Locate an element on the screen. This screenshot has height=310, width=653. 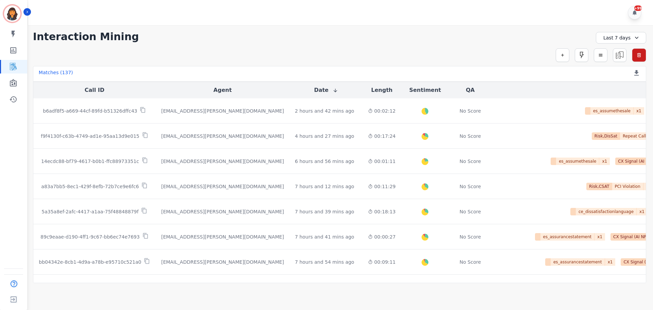
div: 00:18:13 is located at coordinates (381, 211).